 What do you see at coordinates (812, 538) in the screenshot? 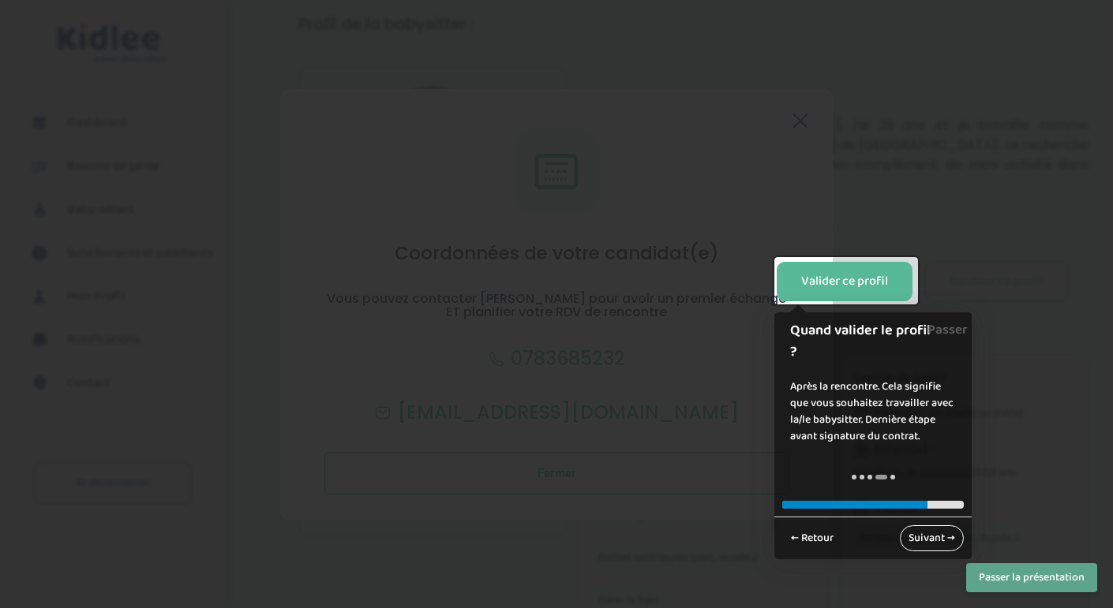
I see `a: ← Retour` at bounding box center [812, 538].